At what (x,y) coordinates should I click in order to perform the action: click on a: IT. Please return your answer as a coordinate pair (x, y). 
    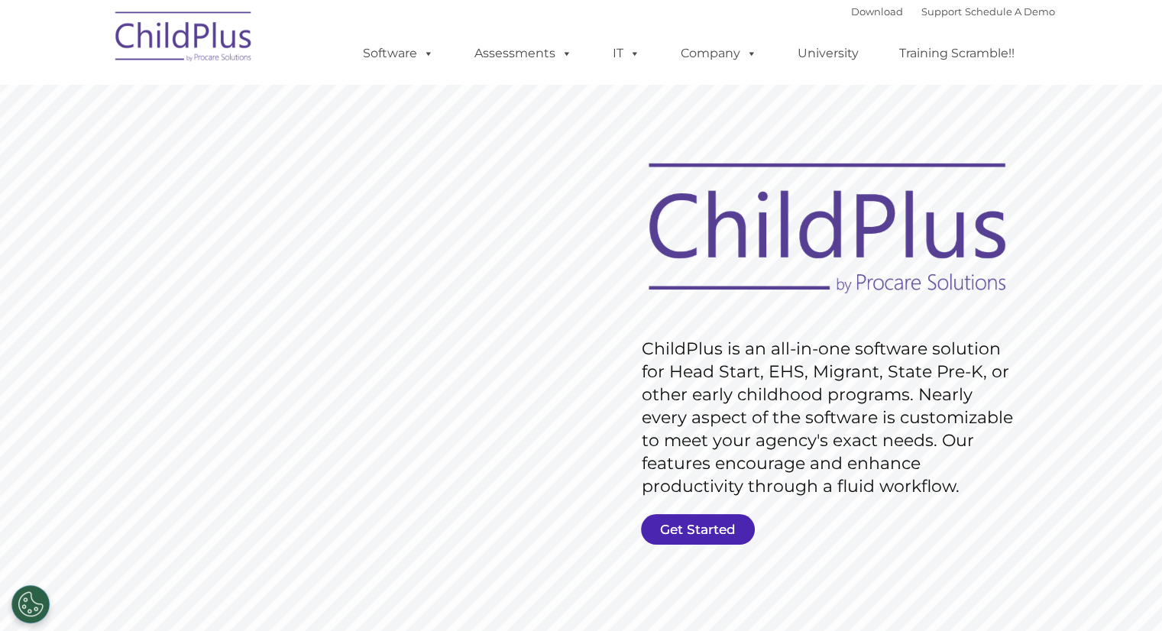
    Looking at the image, I should click on (626, 53).